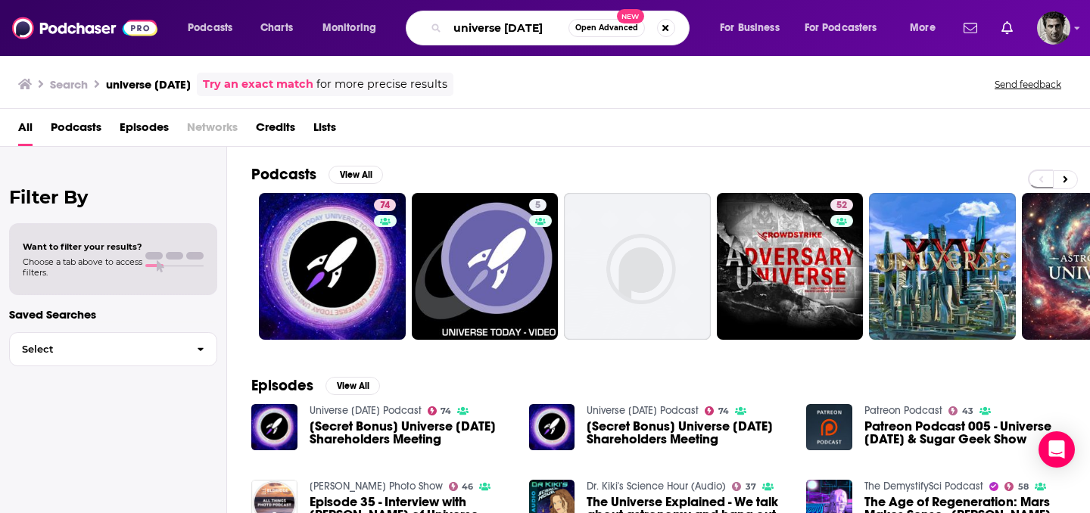  Describe the element at coordinates (85, 28) in the screenshot. I see `a: Podchaser - Follow, Share and Rate Podcasts` at that location.